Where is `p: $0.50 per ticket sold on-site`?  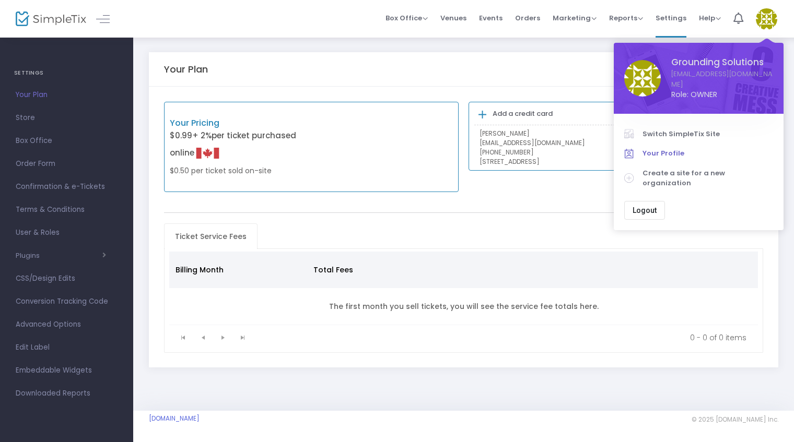
p: $0.50 per ticket sold on-site is located at coordinates (240, 171).